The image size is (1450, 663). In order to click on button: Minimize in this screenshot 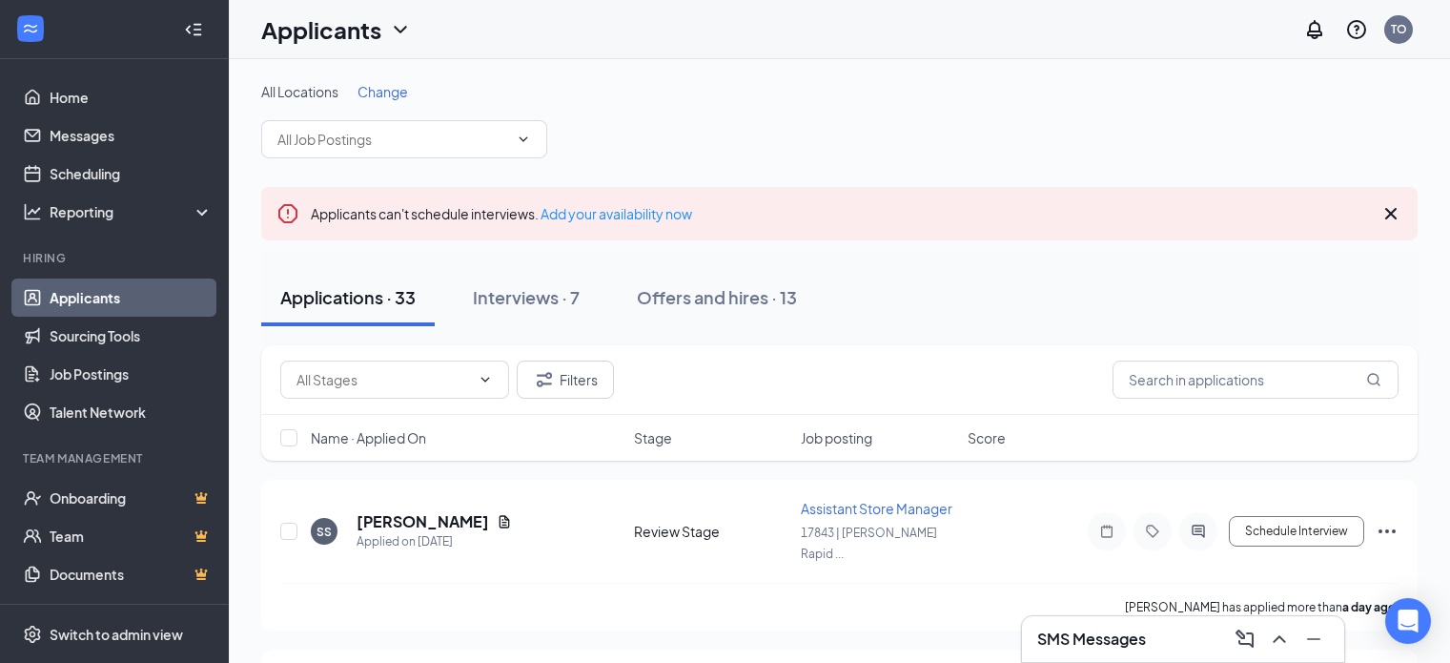, I will do `click(1314, 639)`.